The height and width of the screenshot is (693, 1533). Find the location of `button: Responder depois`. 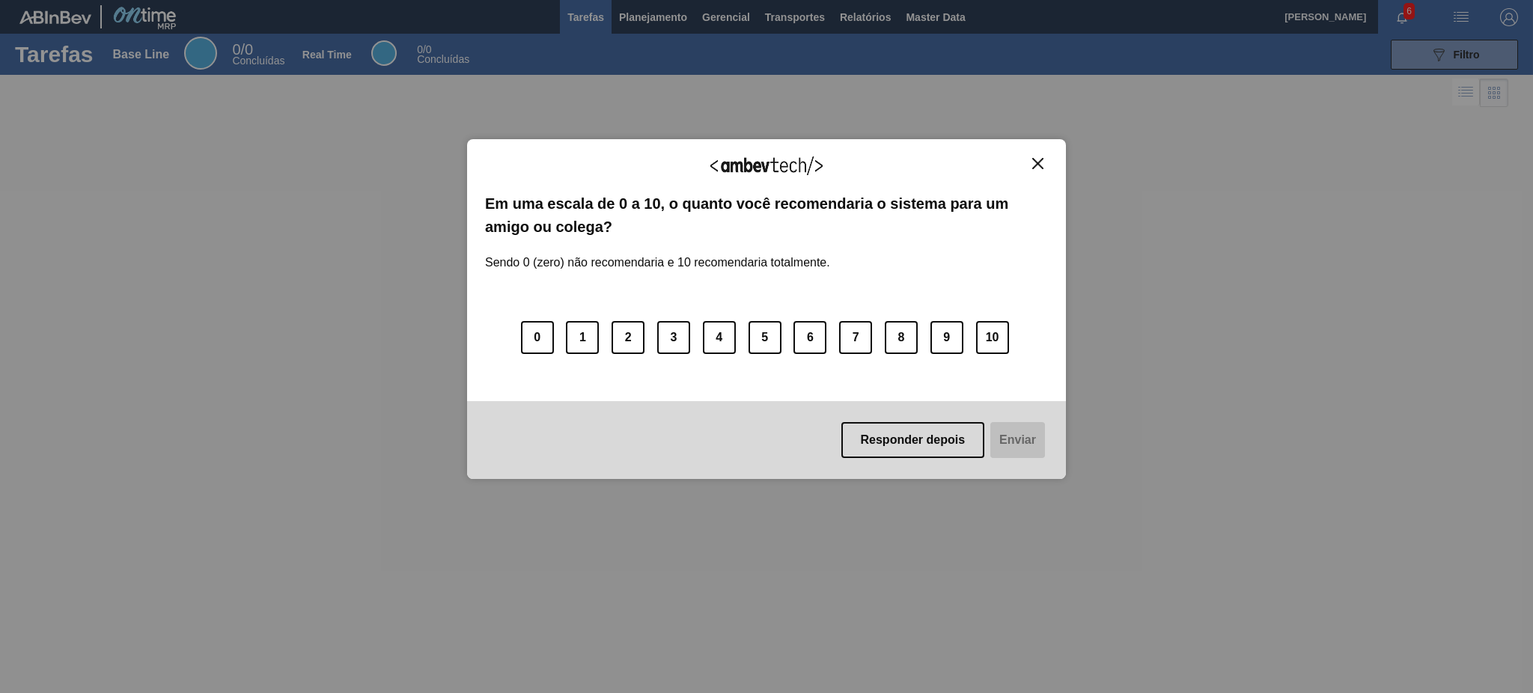

button: Responder depois is located at coordinates (913, 440).